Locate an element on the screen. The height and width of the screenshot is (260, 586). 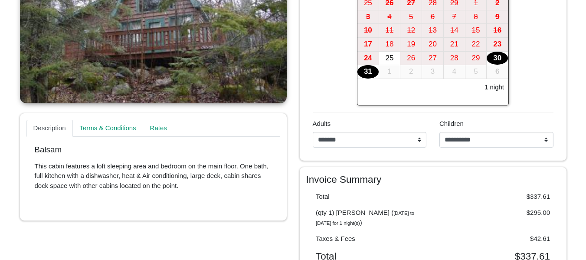
div: 12 is located at coordinates (411, 30).